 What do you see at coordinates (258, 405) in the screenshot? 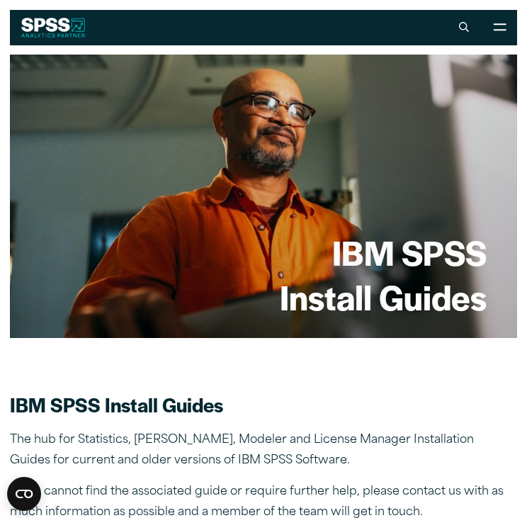
I see `h2: IBM SPSS Install Guides` at bounding box center [258, 405].